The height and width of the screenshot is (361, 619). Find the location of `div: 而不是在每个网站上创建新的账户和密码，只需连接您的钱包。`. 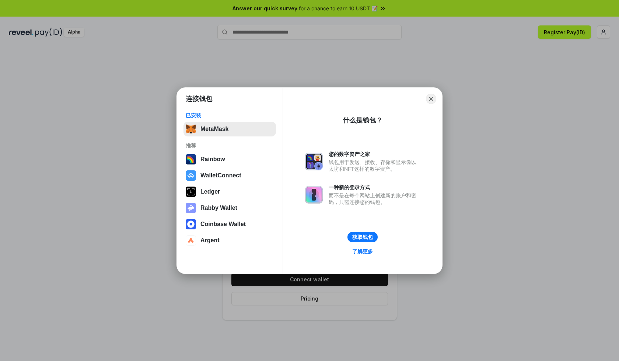

div: 而不是在每个网站上创建新的账户和密码，只需连接您的钱包。 is located at coordinates (374, 199).